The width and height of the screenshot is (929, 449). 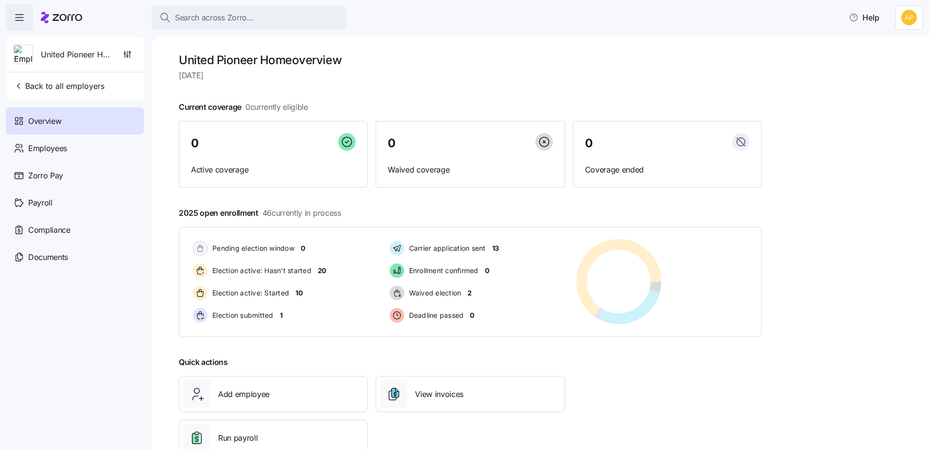 What do you see at coordinates (75, 230) in the screenshot?
I see `a: Compliance` at bounding box center [75, 230].